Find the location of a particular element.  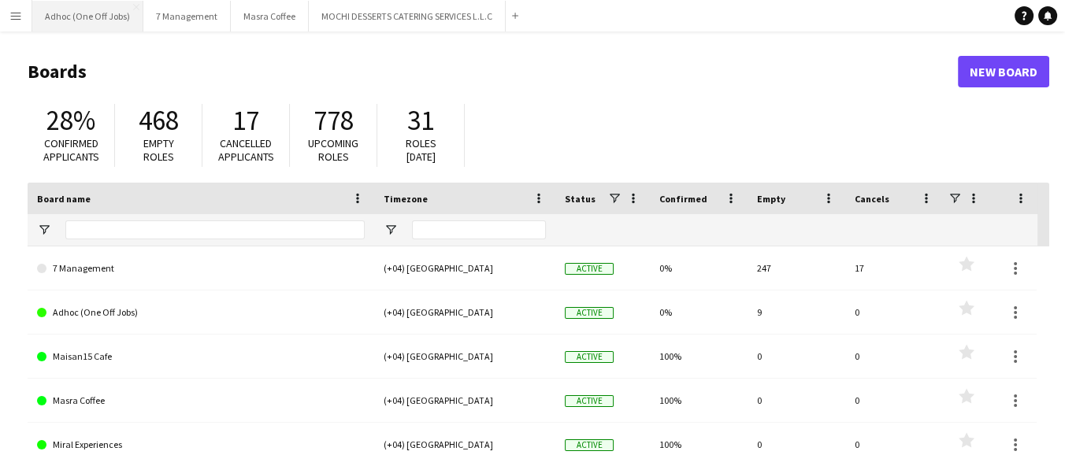

a: Adhoc (One Off Jobs) is located at coordinates (201, 313).